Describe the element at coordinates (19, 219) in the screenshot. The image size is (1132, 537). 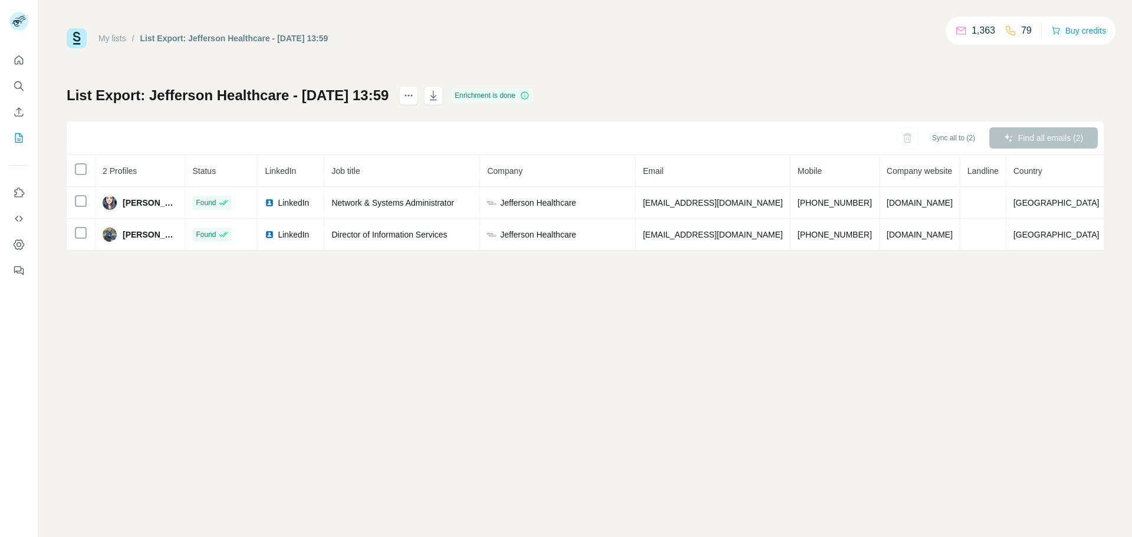
I see `button: Use Surfe API` at that location.